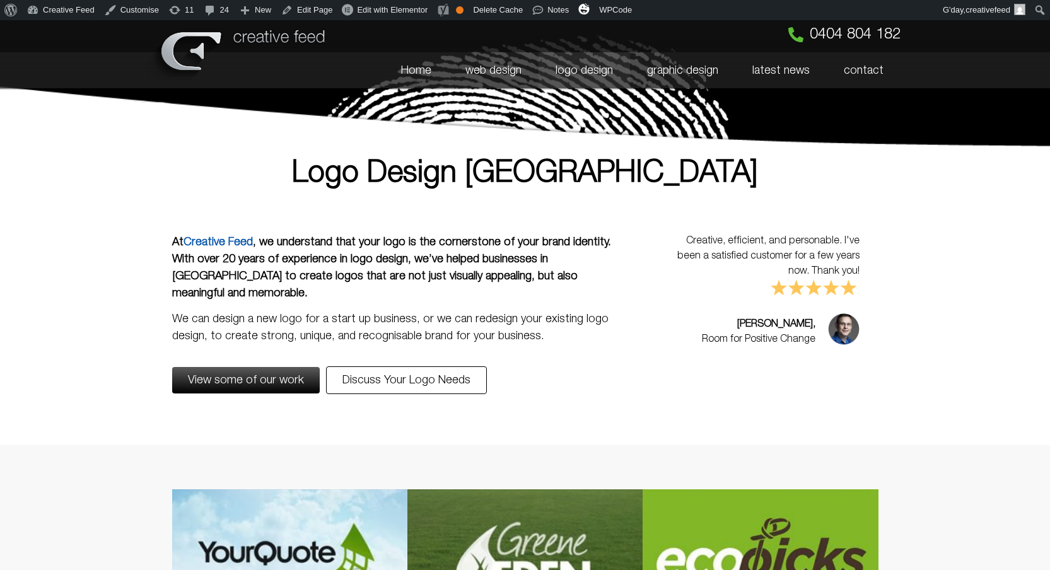  I want to click on a: graphic design, so click(682, 71).